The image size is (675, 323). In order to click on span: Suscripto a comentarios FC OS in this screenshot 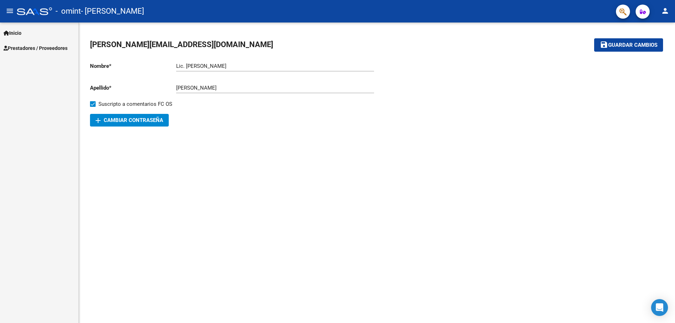, I will do `click(135, 104)`.